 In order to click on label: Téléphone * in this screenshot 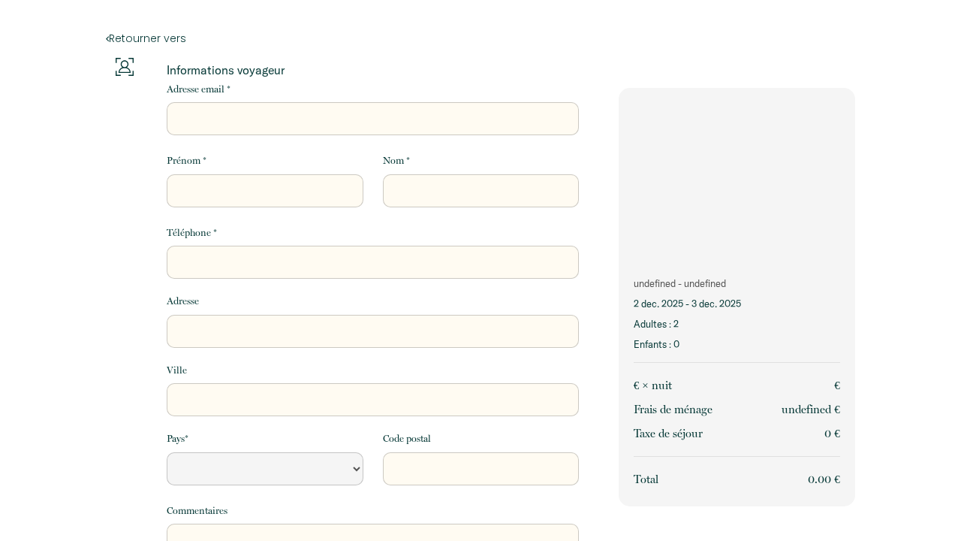, I will do `click(191, 233)`.